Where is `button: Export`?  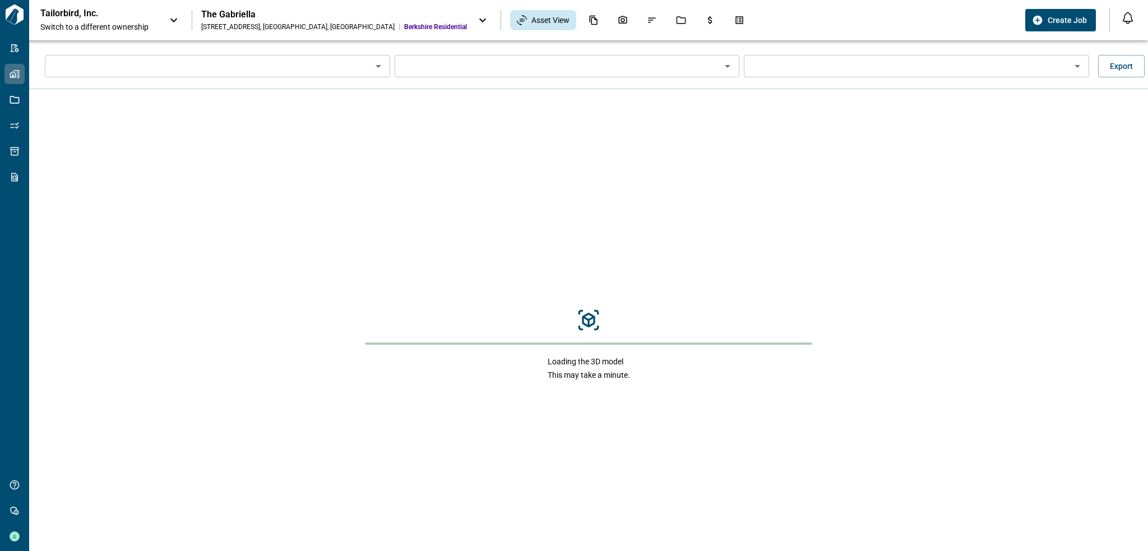
button: Export is located at coordinates (1121, 66).